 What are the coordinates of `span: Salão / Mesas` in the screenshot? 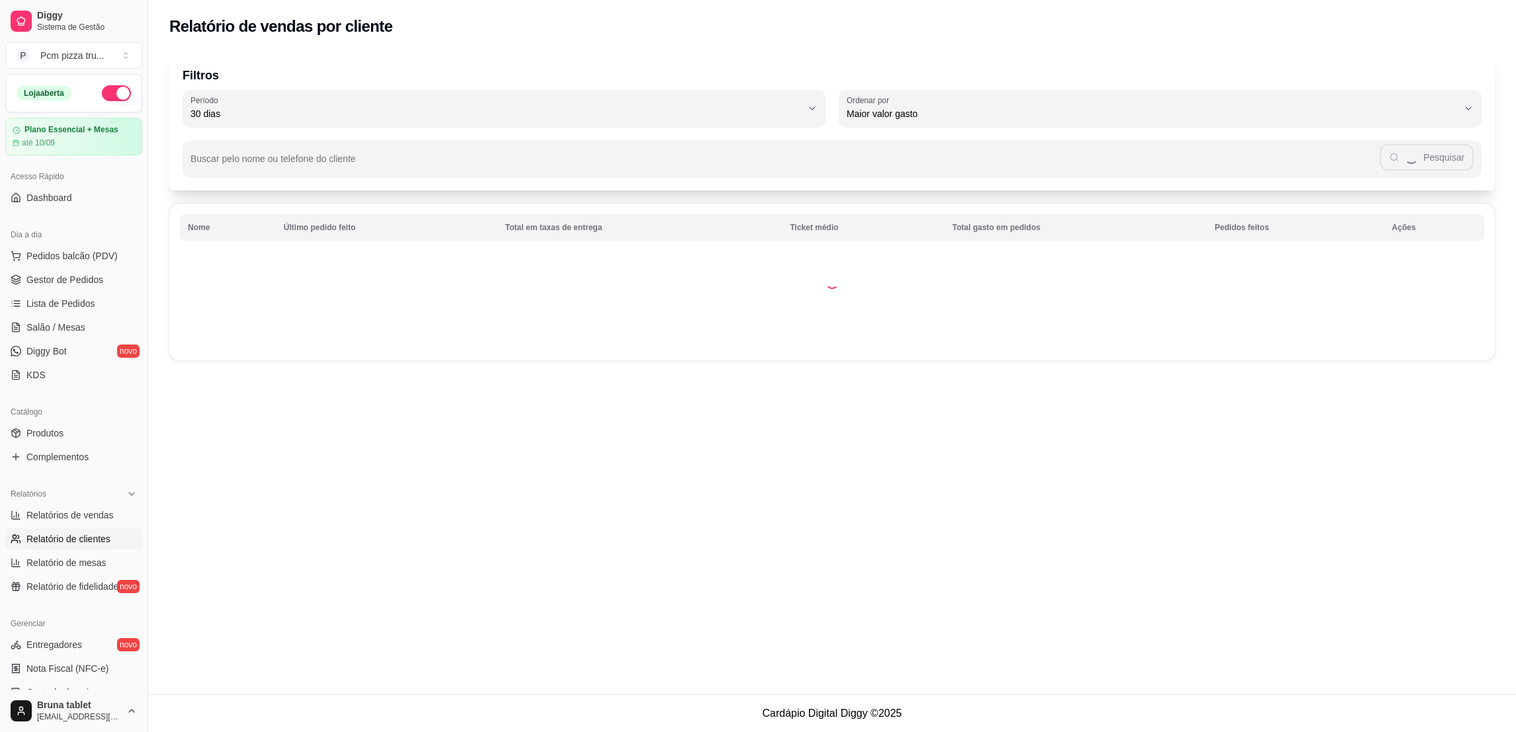 It's located at (56, 327).